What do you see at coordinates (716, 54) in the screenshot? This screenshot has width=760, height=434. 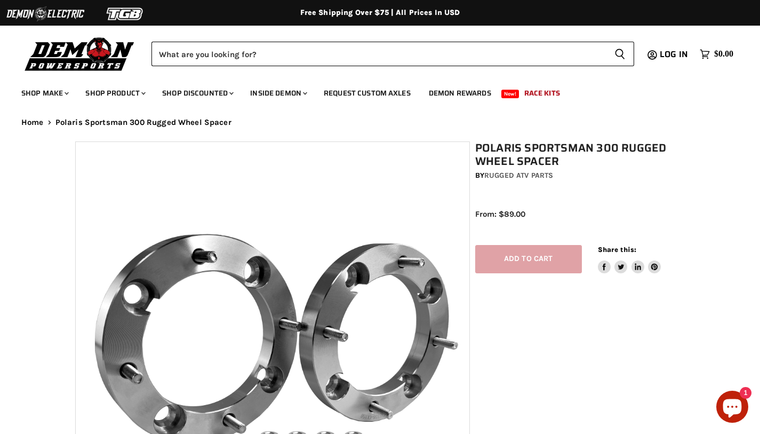 I see `a: $0.00` at bounding box center [716, 54].